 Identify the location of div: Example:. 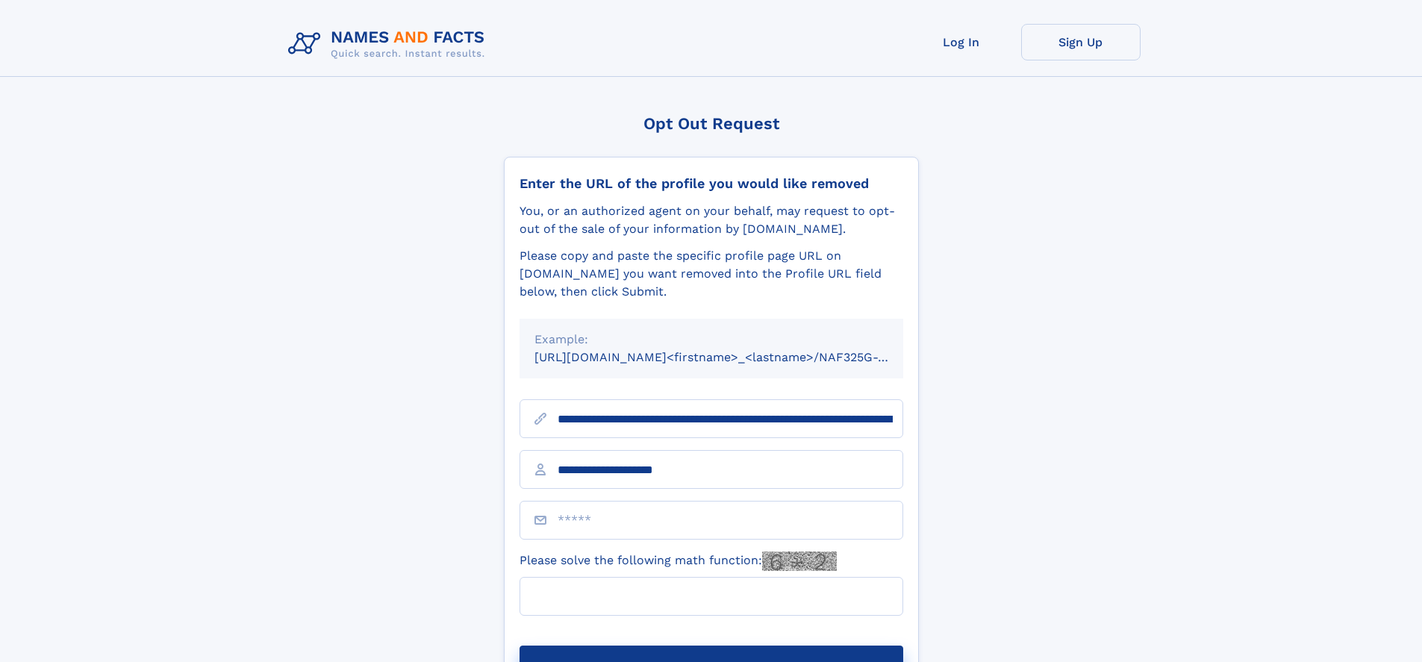
(712, 340).